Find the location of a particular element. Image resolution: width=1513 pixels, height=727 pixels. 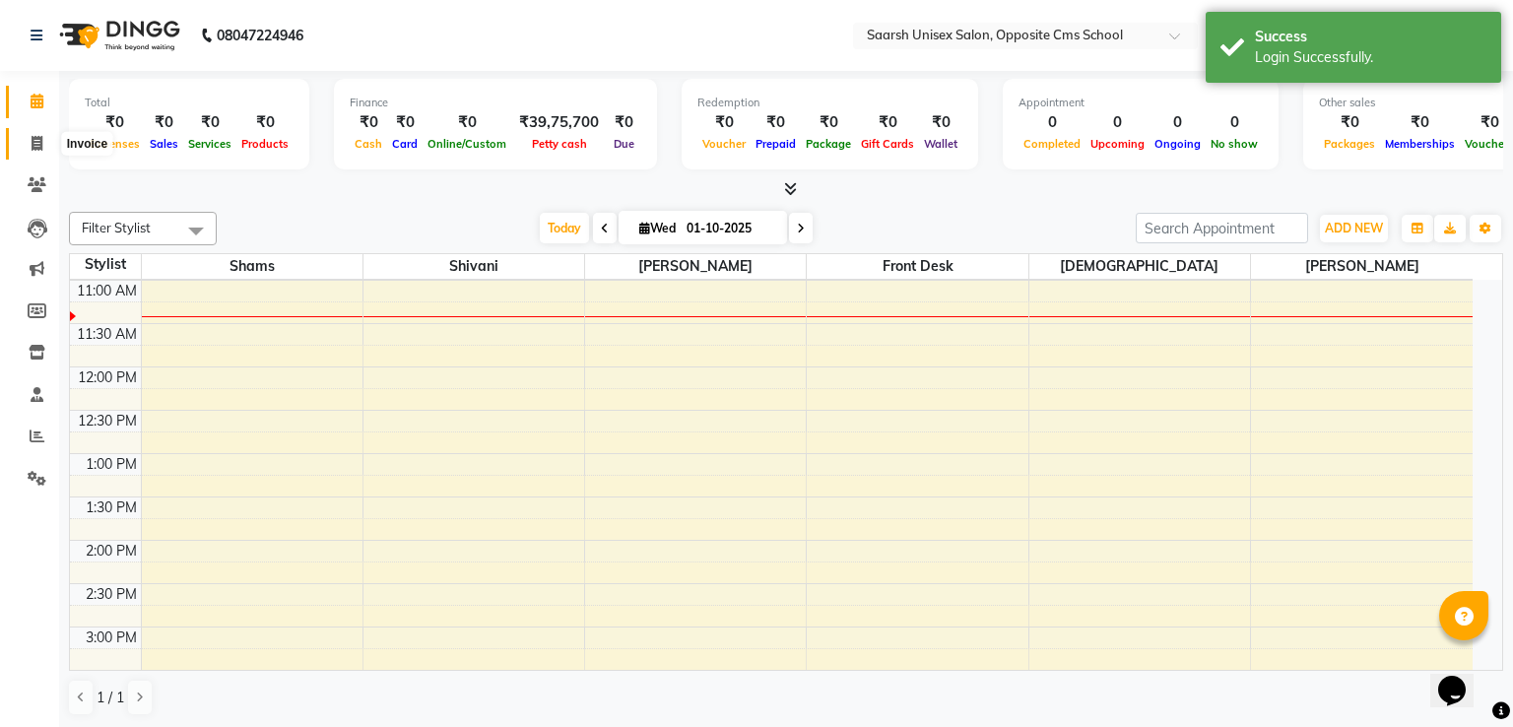

span: Packages is located at coordinates (1349, 144).